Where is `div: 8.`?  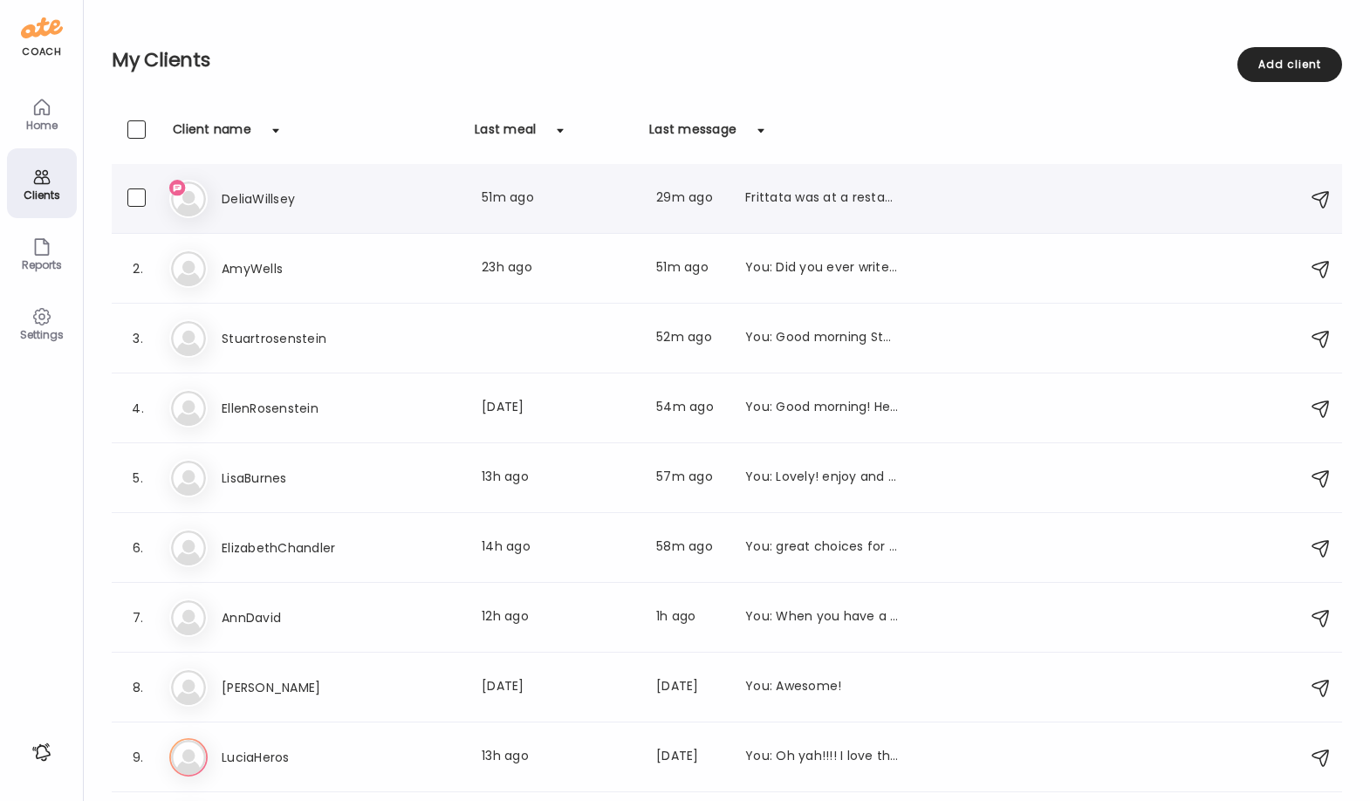
div: 8. is located at coordinates (138, 687).